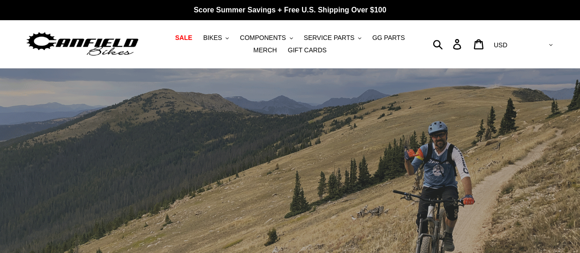  I want to click on a: GG PARTS, so click(389, 38).